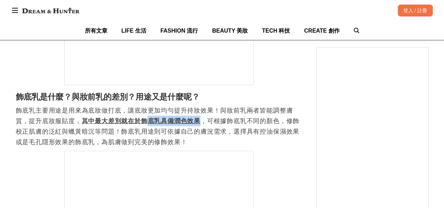  What do you see at coordinates (230, 31) in the screenshot?
I see `a: BEAUTY 美妝` at bounding box center [230, 31].